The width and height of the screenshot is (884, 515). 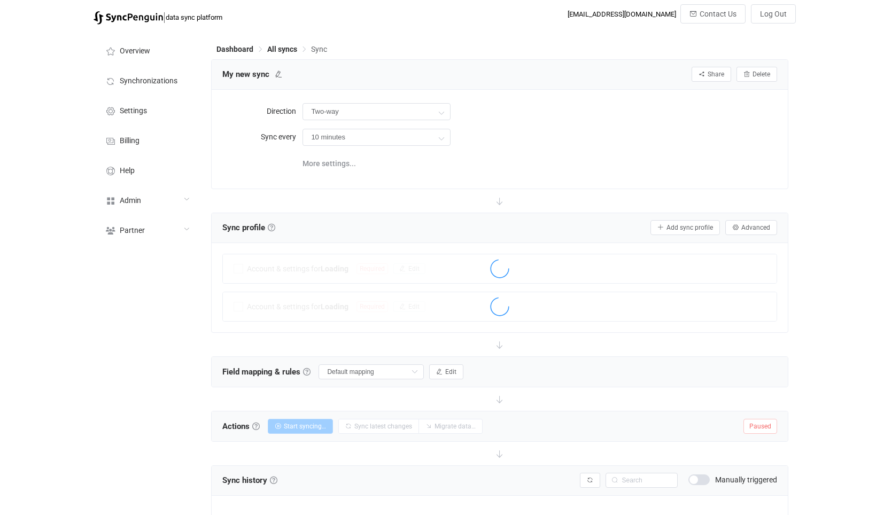 I want to click on span: Advanced, so click(x=756, y=228).